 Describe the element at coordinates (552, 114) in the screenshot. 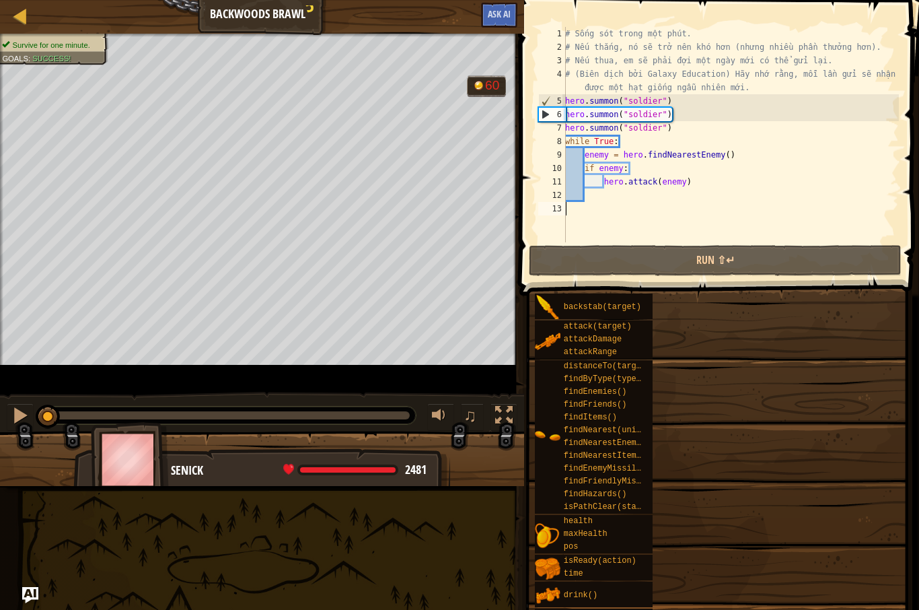

I see `div: 6` at that location.